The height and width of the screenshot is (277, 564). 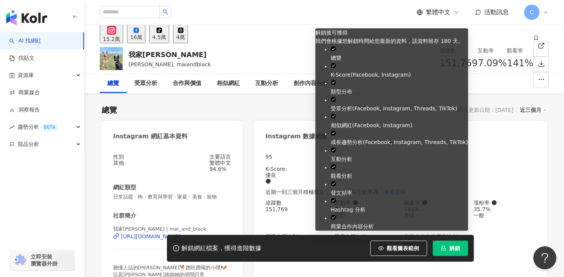 What do you see at coordinates (267, 84) in the screenshot?
I see `div: 互動分析` at bounding box center [267, 84].